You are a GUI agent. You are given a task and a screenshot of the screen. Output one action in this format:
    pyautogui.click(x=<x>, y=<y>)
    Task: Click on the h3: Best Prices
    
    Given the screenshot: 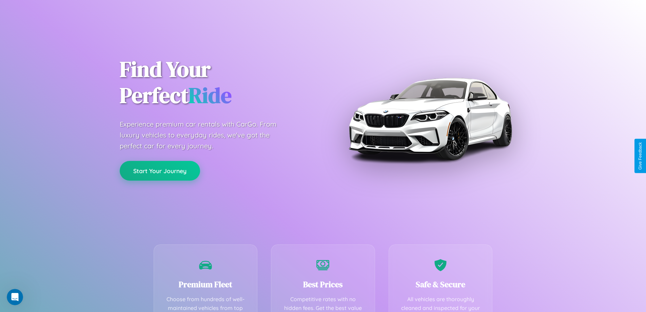 What is the action you would take?
    pyautogui.click(x=323, y=284)
    